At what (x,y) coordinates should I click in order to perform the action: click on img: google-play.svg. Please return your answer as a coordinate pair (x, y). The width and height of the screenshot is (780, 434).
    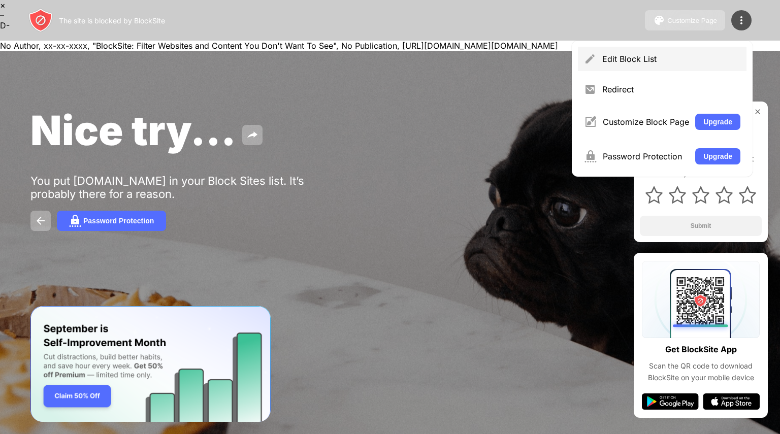
    Looking at the image, I should click on (670, 401).